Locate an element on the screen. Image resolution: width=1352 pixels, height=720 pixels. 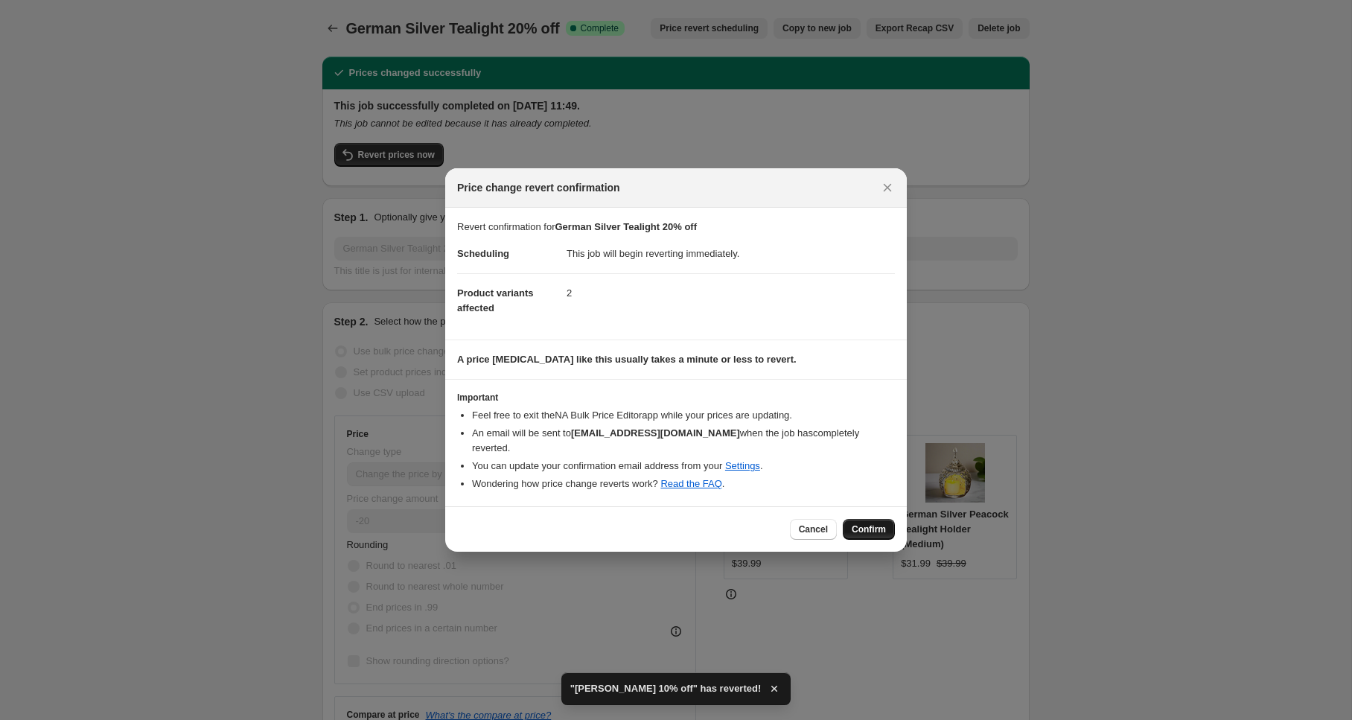
b: German Silver Tealight 20% off is located at coordinates (626, 226).